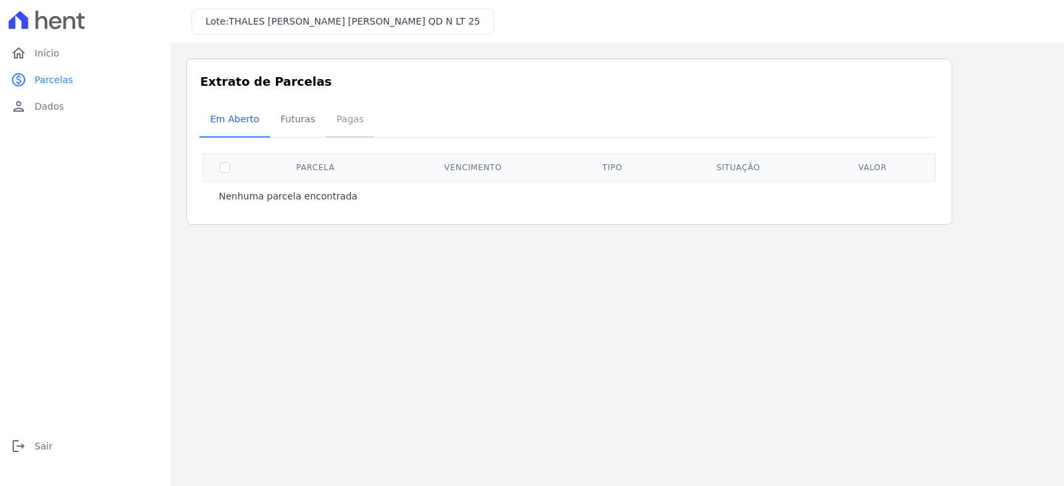 The width and height of the screenshot is (1064, 486). I want to click on i: paid, so click(19, 80).